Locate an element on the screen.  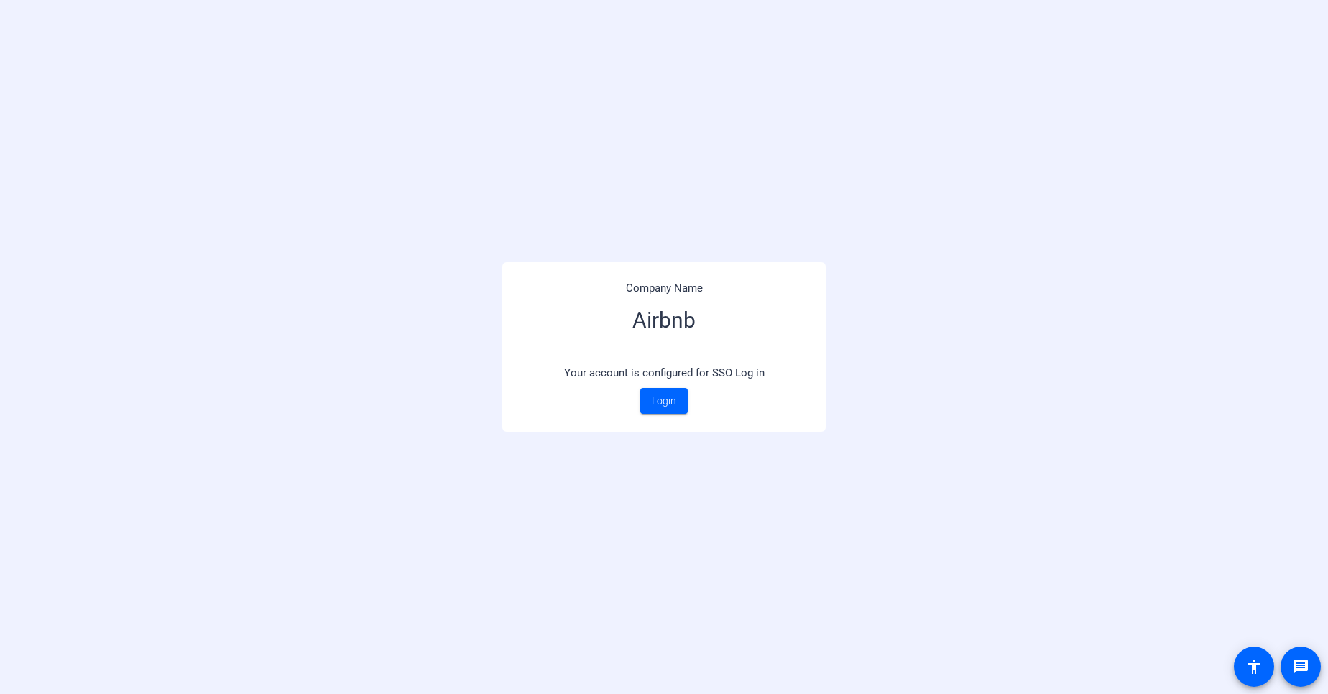
p: Your account is configured for SSO Log in is located at coordinates (664, 373).